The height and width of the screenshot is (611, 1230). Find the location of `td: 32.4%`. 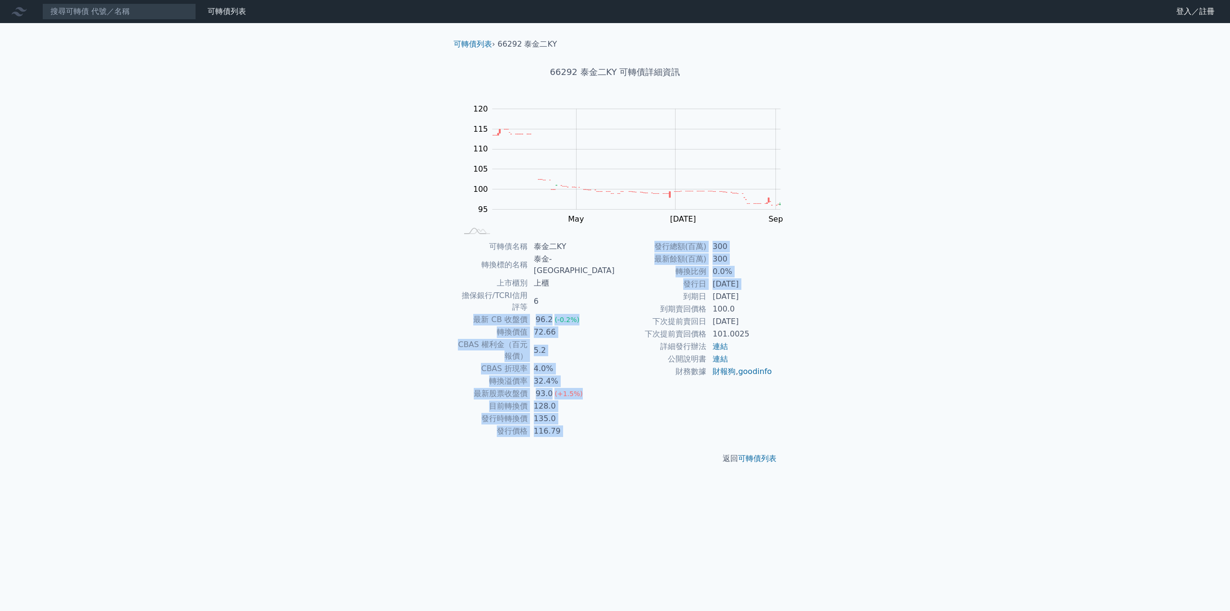

td: 32.4% is located at coordinates (571, 381).